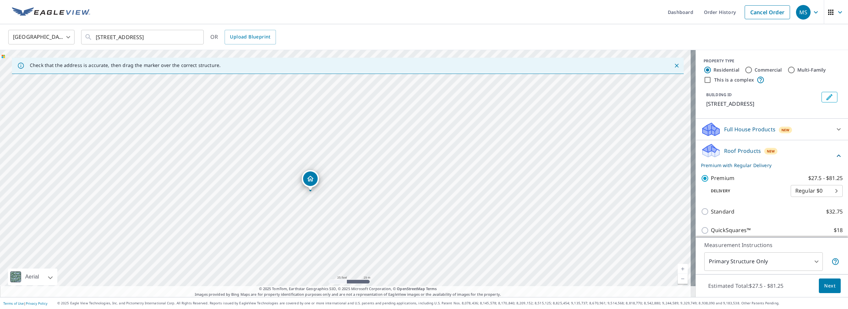 This screenshot has width=848, height=309. I want to click on div: Dropped pin, building 1, Residential property, 8121 Williwa Ave Anchorage, AK 99504, so click(310, 180).